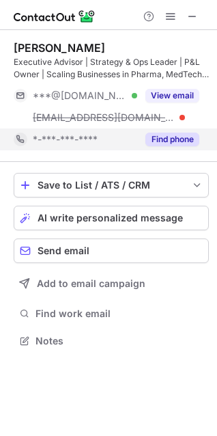  What do you see at coordinates (111, 185) in the screenshot?
I see `button: save-profile-one-click` at bounding box center [111, 185].